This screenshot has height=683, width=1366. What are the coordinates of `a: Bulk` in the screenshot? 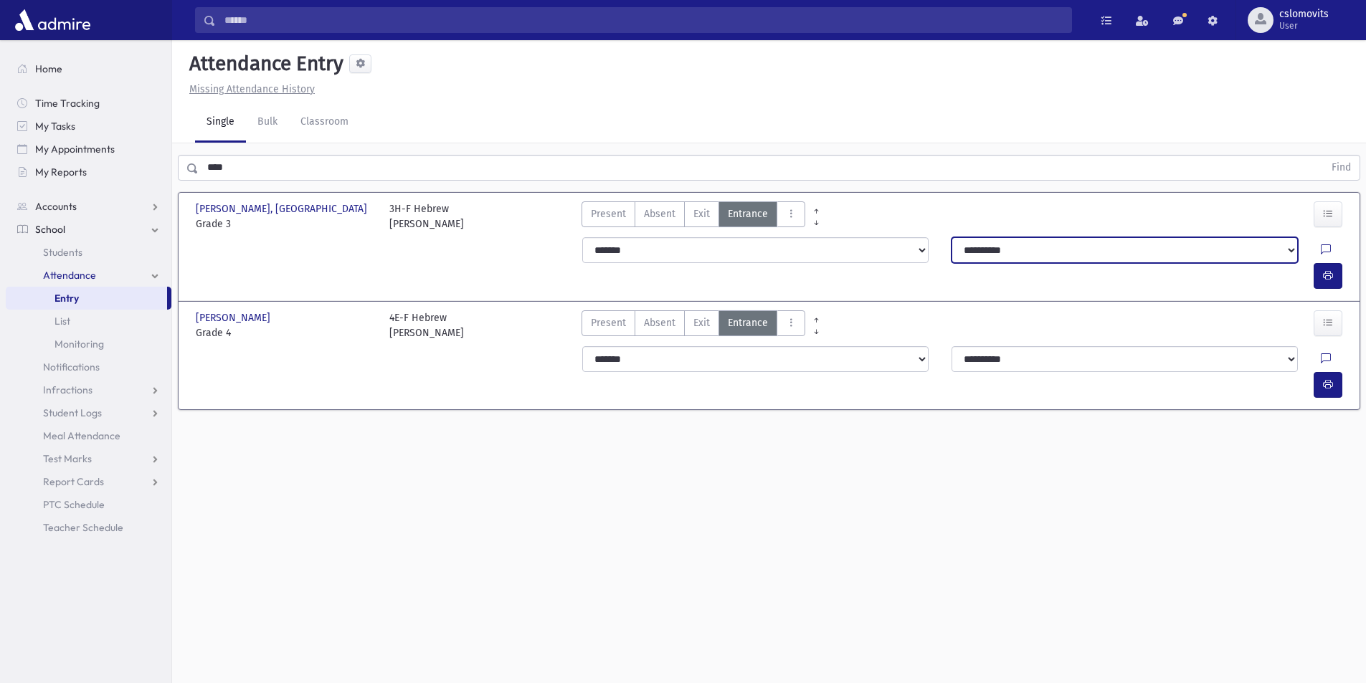 It's located at (267, 123).